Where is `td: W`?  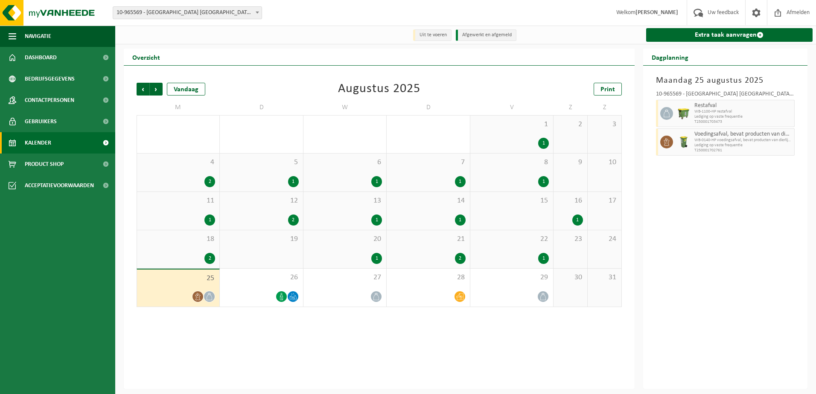
td: W is located at coordinates (345, 107).